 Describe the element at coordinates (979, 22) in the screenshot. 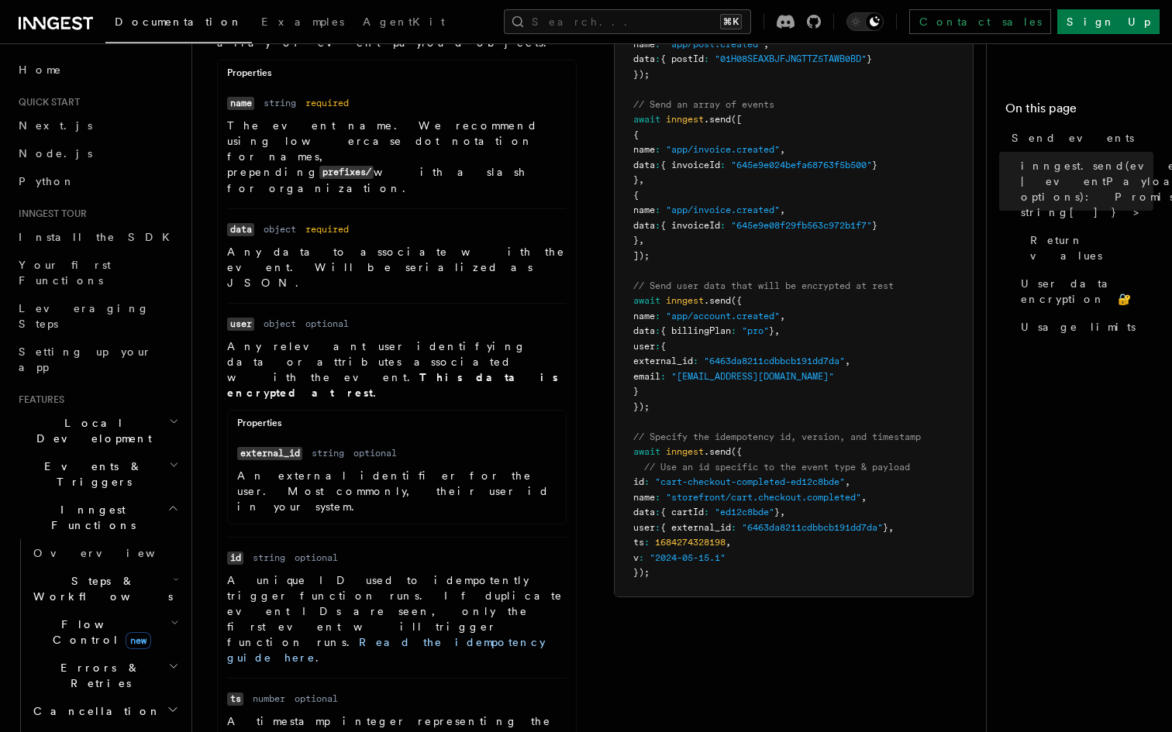

I see `a: Contact sales` at that location.